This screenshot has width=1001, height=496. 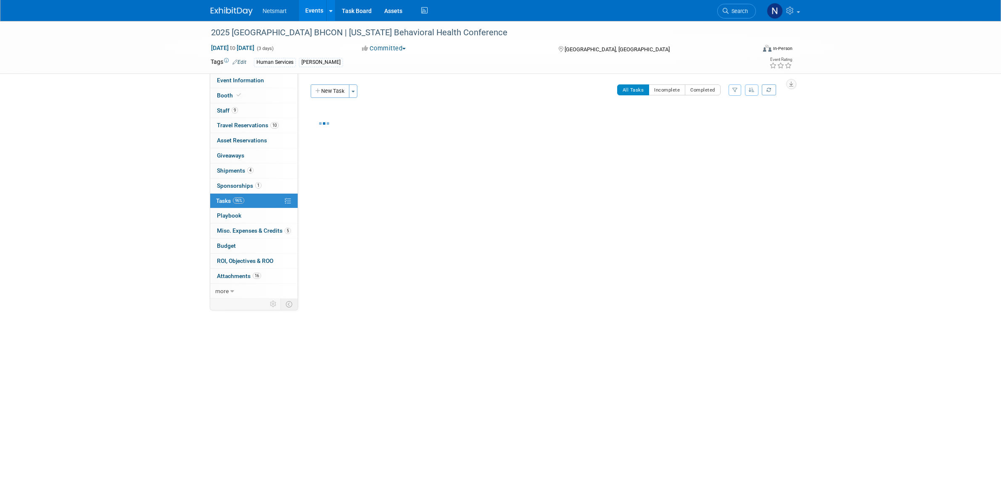 I want to click on span: Playbook, so click(x=229, y=216).